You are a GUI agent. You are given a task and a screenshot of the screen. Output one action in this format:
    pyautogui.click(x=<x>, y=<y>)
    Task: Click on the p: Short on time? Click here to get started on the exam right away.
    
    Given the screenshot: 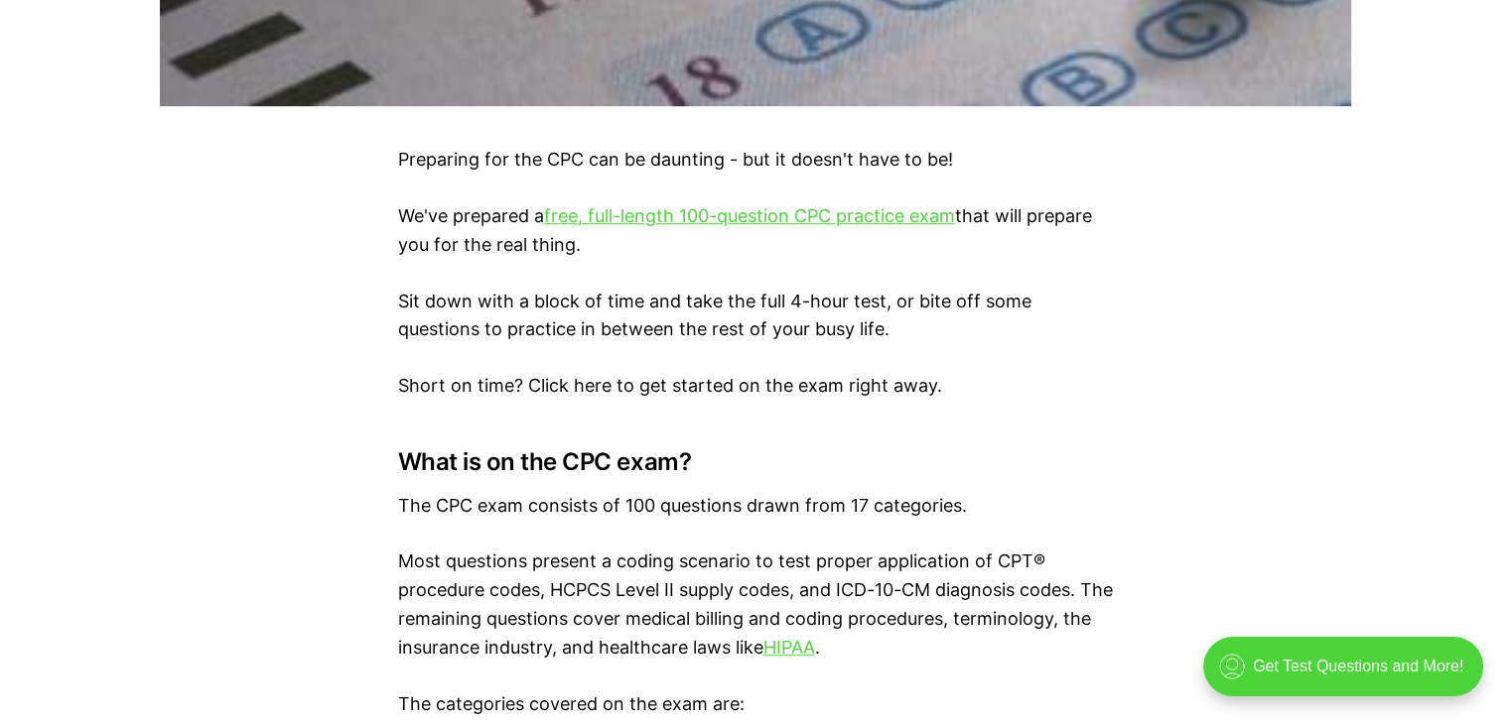 What is the action you would take?
    pyautogui.click(x=755, y=386)
    